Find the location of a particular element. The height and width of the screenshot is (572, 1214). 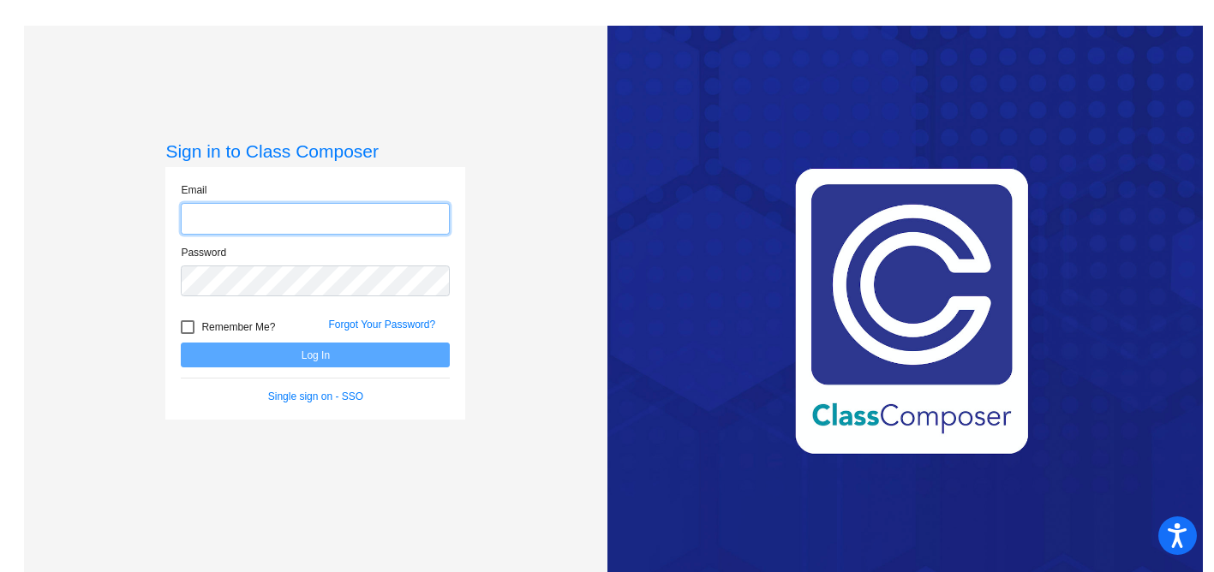

label: Password is located at coordinates (203, 253).